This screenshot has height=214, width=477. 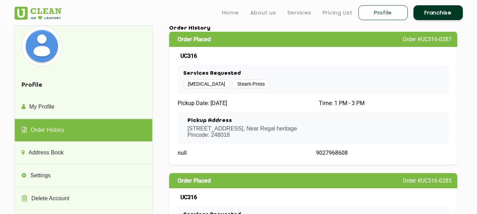 I want to click on a: About us, so click(x=263, y=13).